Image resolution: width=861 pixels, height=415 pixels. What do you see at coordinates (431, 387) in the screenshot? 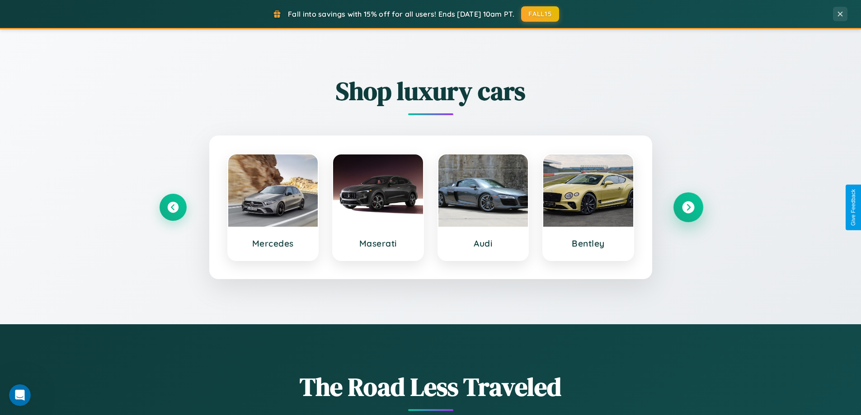
I see `h1: The Road Less Traveled` at bounding box center [431, 387].